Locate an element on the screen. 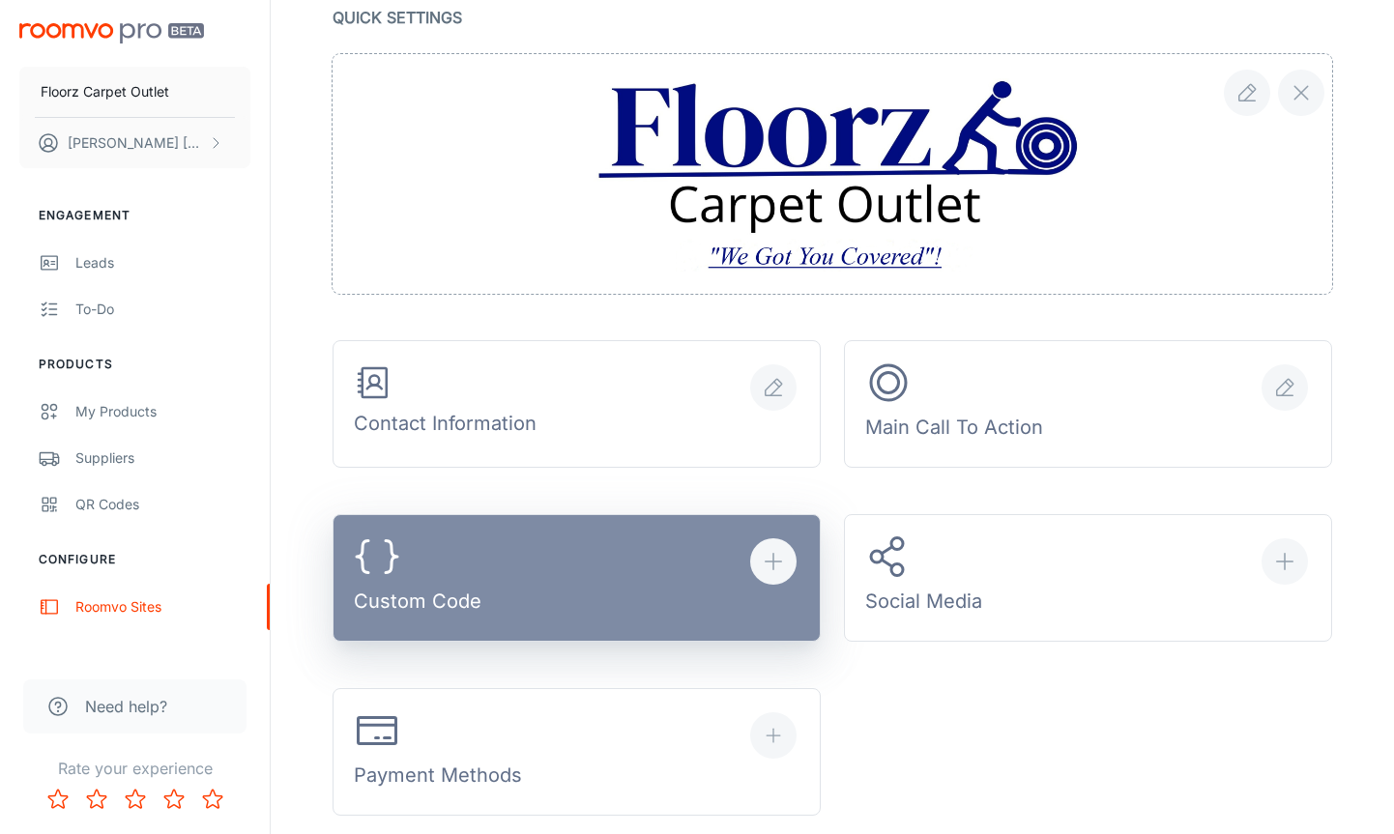  button: Rate 5 star is located at coordinates (213, 799).